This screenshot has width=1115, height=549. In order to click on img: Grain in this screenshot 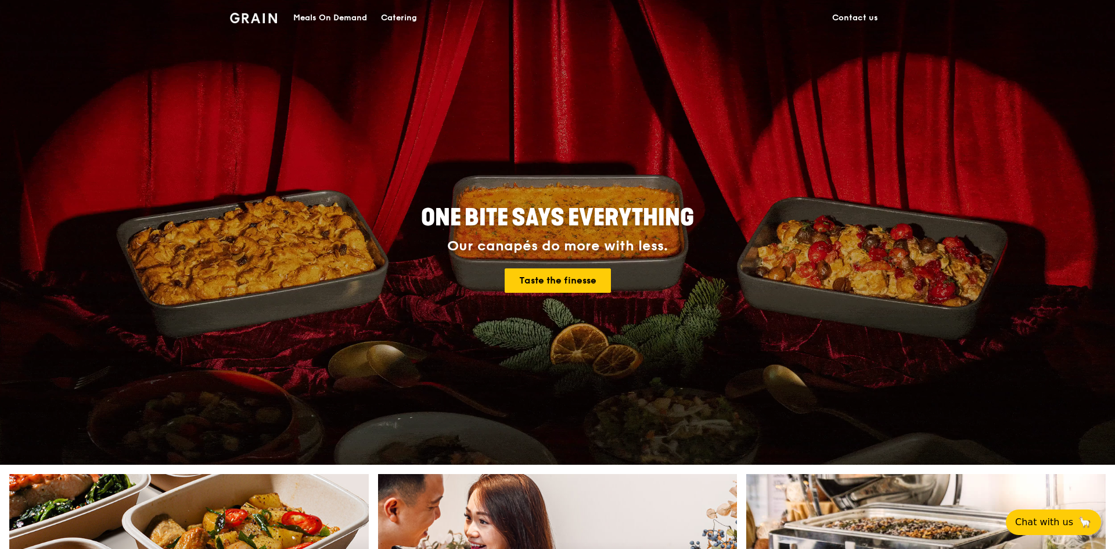, I will do `click(253, 18)`.